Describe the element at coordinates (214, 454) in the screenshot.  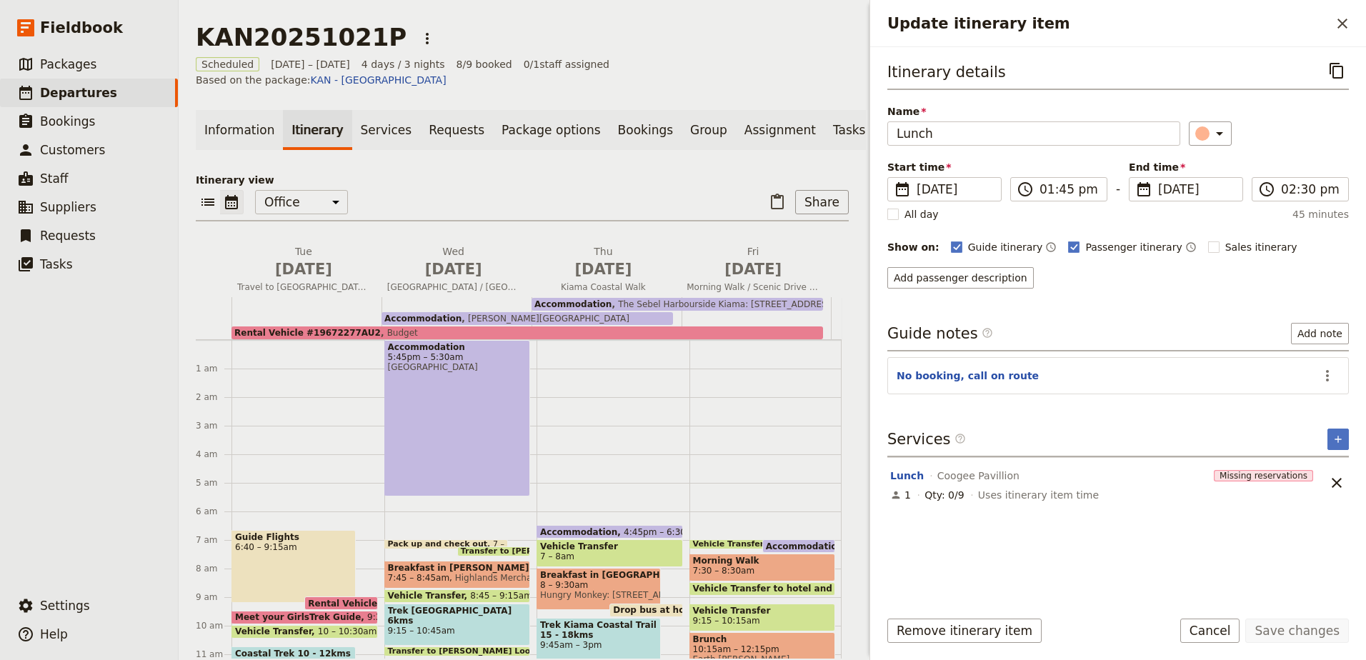
I see `div: 4 am` at that location.